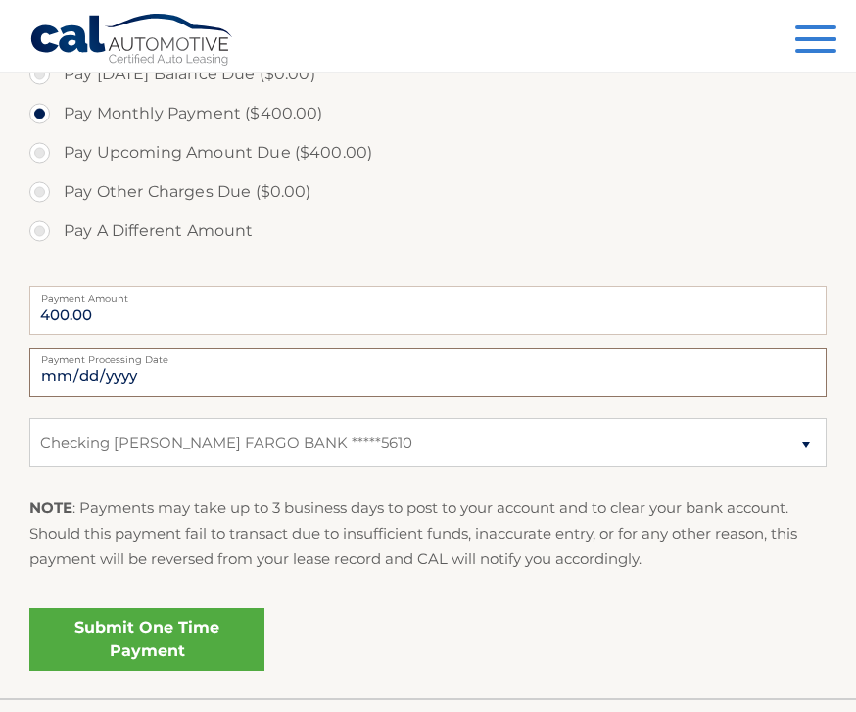  Describe the element at coordinates (428, 231) in the screenshot. I see `label: Pay A Different Amount` at that location.